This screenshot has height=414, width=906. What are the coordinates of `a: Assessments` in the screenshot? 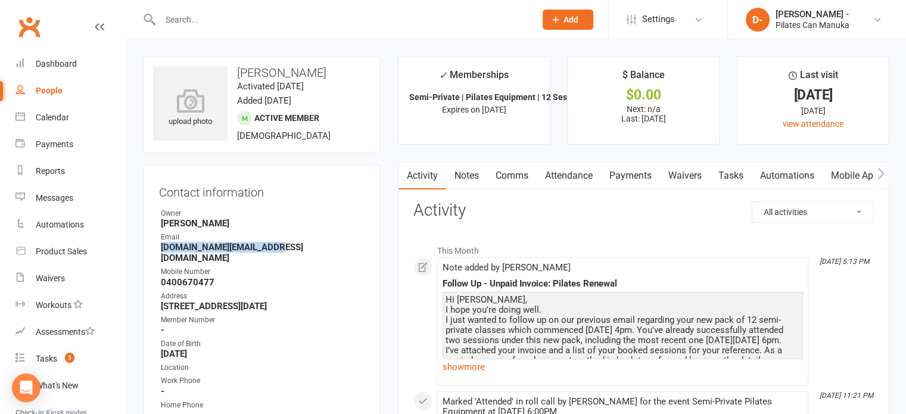 It's located at (70, 332).